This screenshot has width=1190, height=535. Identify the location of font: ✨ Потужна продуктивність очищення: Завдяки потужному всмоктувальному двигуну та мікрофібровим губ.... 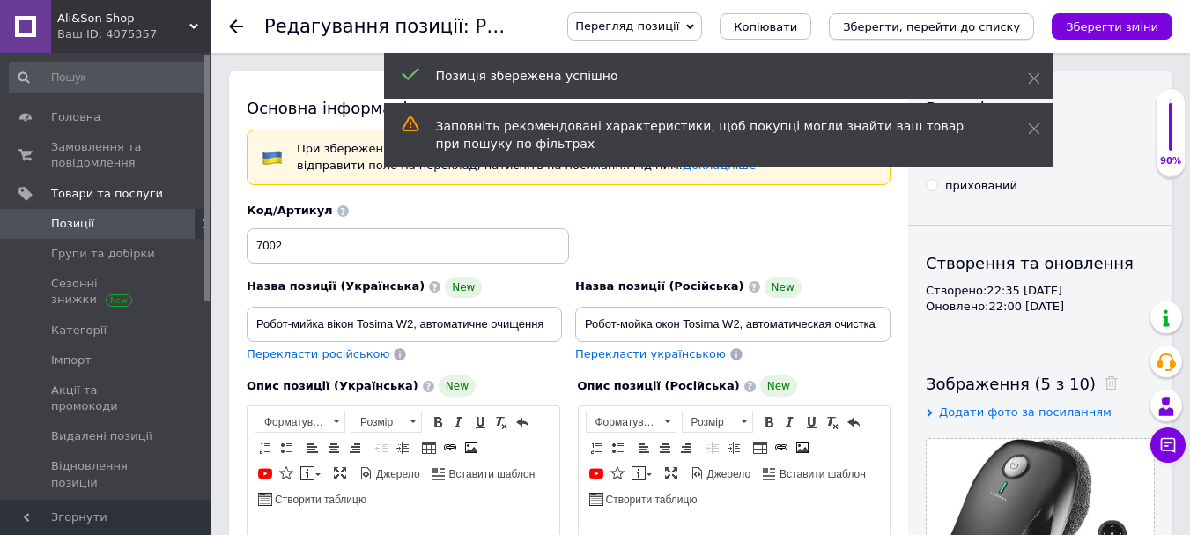
(155, 236).